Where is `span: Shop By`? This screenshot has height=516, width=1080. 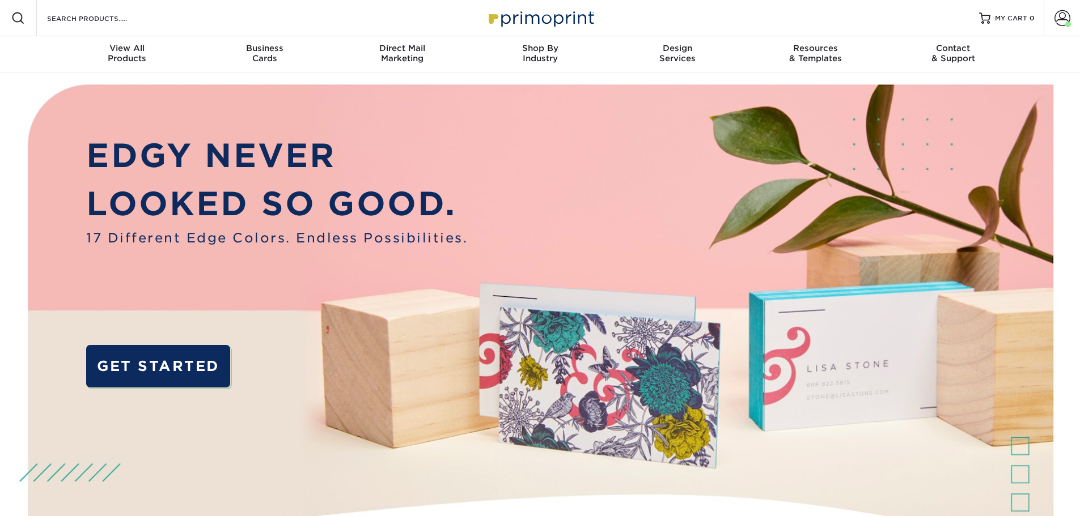
span: Shop By is located at coordinates (540, 48).